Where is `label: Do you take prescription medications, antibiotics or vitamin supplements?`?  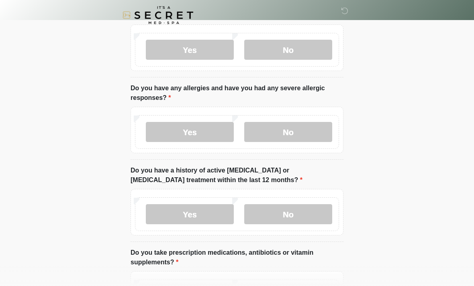
label: Do you take prescription medications, antibiotics or vitamin supplements? is located at coordinates (237, 258).